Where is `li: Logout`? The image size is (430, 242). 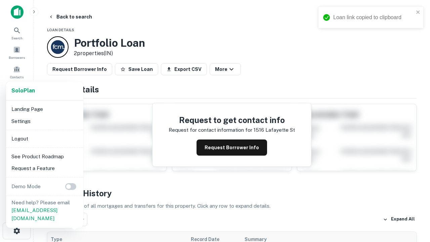 li: Logout is located at coordinates (45, 139).